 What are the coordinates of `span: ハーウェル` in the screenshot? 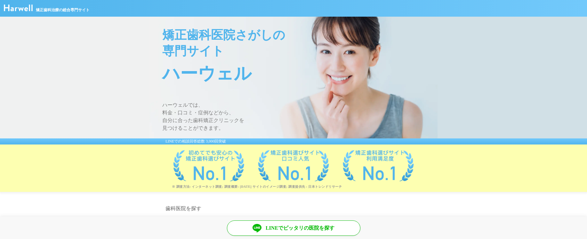 It's located at (300, 74).